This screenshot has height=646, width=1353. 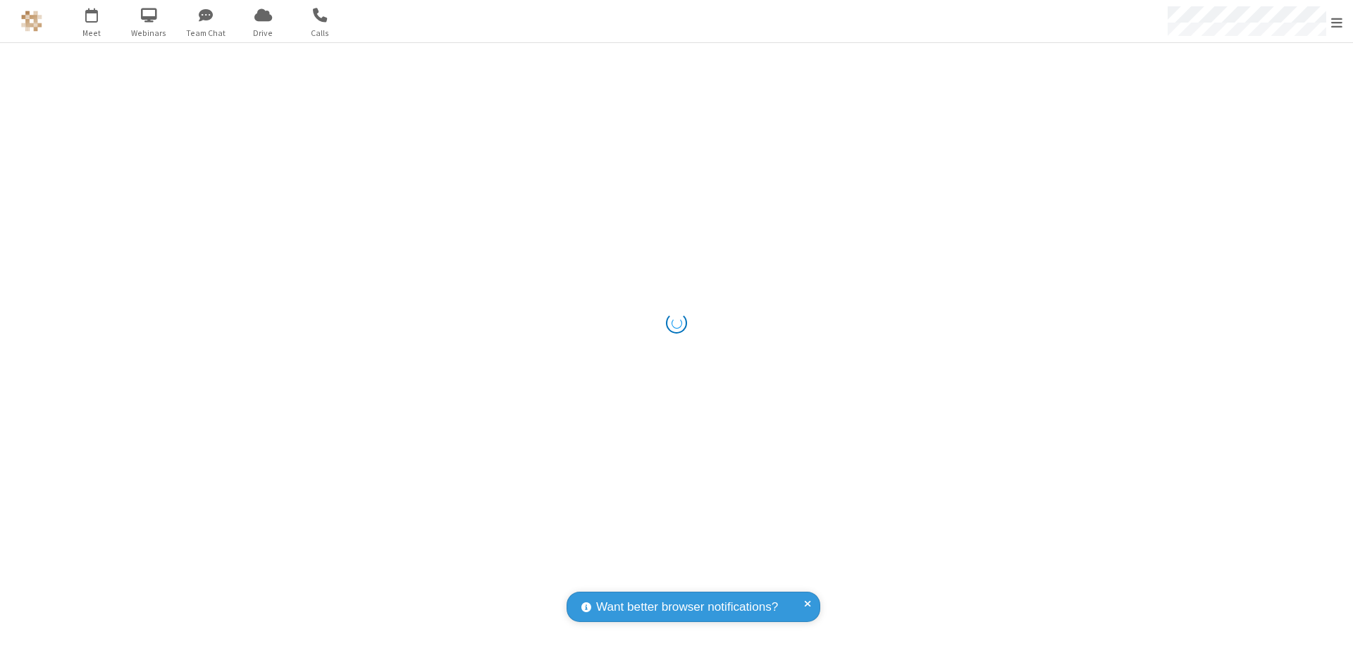 I want to click on span: Calls, so click(x=320, y=33).